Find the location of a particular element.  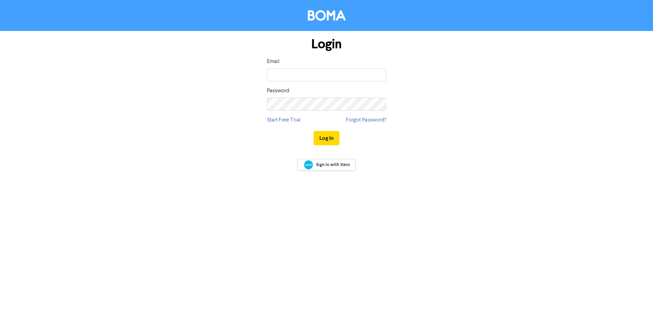

img: BOMA Logo is located at coordinates (327, 15).